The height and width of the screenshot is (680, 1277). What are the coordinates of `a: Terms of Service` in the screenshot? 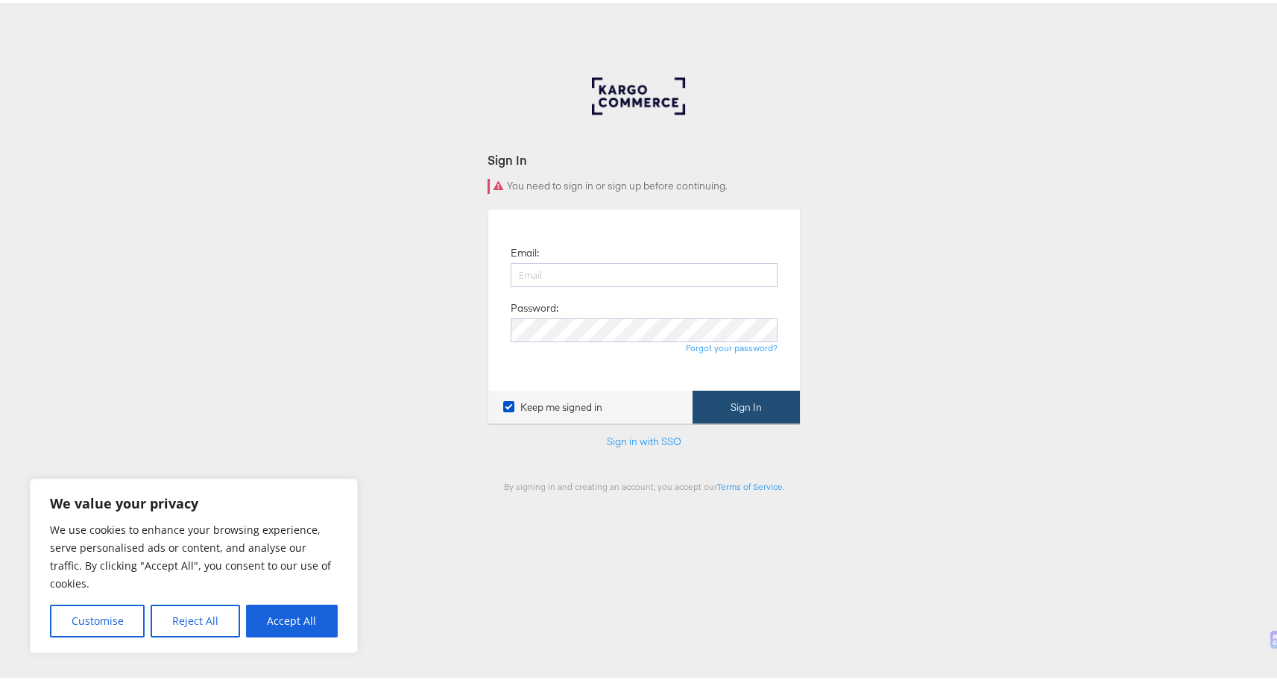 It's located at (750, 483).